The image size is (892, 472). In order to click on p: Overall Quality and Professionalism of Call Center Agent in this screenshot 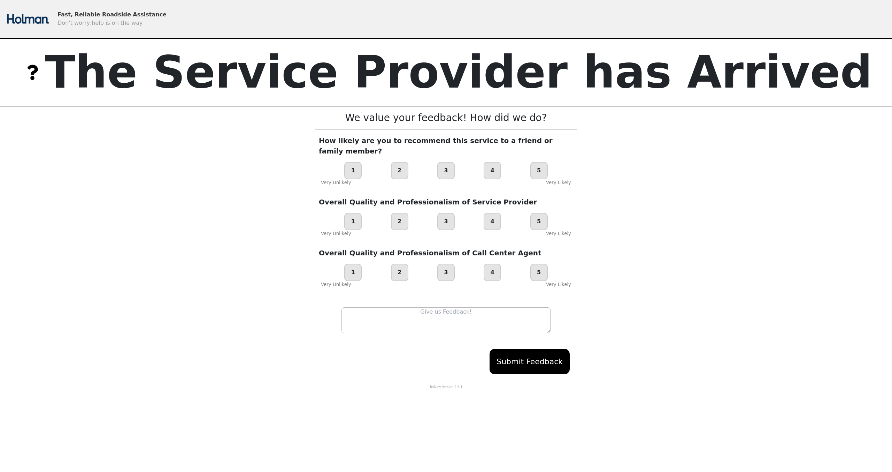, I will do `click(446, 253)`.